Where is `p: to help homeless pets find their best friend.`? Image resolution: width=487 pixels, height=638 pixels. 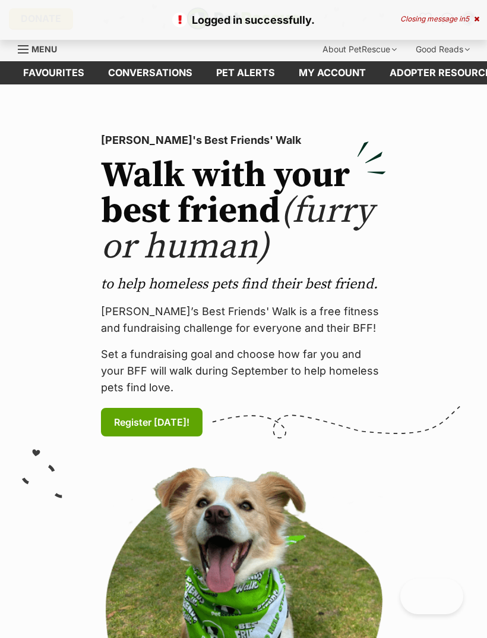 p: to help homeless pets find their best friend. is located at coordinates (244, 284).